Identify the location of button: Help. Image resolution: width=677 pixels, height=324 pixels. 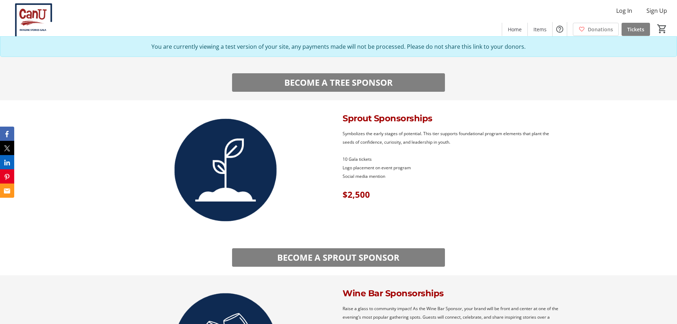
(560, 29).